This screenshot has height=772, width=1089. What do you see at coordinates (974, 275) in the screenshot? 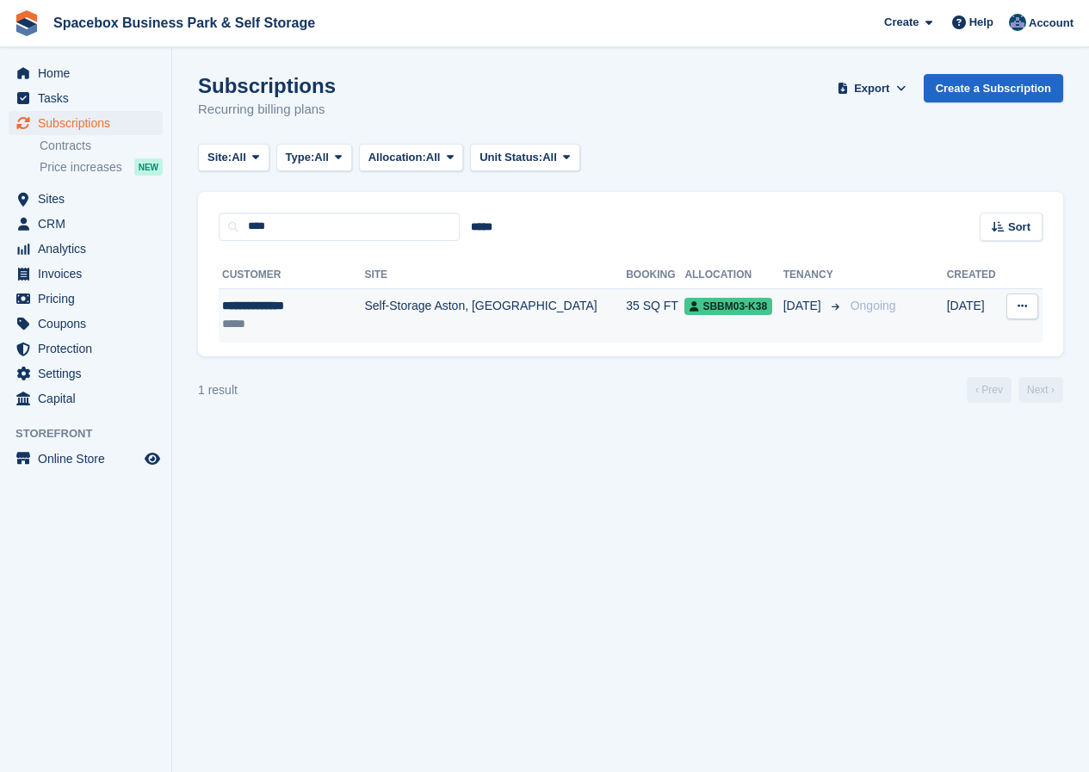
I see `th: Created` at bounding box center [974, 275].